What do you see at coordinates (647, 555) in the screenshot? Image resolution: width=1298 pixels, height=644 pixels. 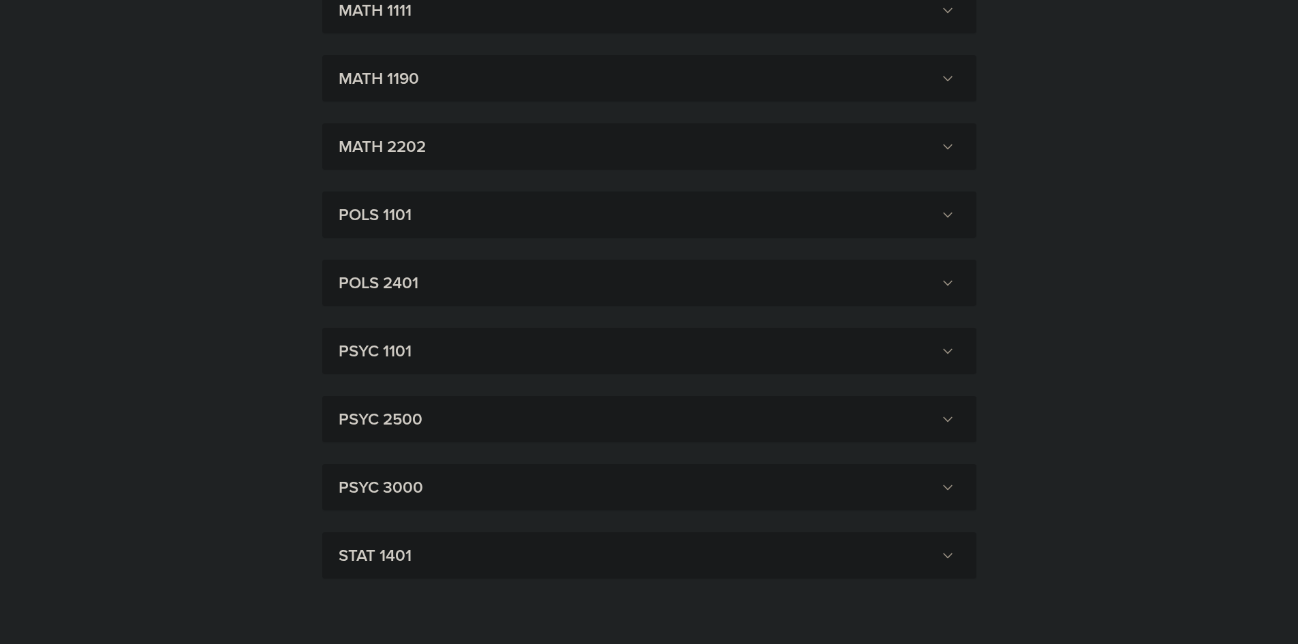 I see `button: STAT 1401` at bounding box center [647, 555].